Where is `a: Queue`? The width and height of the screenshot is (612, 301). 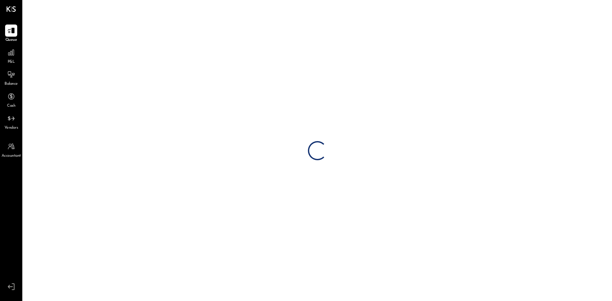
a: Queue is located at coordinates (11, 34).